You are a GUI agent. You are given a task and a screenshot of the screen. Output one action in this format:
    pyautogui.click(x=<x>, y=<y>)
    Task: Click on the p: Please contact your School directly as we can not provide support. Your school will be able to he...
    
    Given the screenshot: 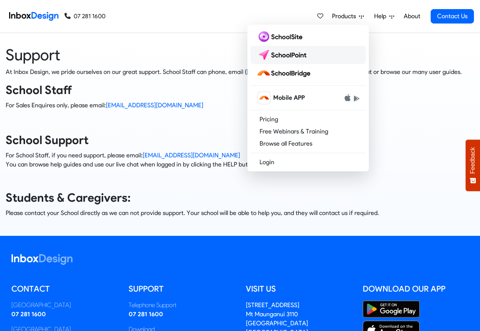 What is the action you would take?
    pyautogui.click(x=240, y=213)
    